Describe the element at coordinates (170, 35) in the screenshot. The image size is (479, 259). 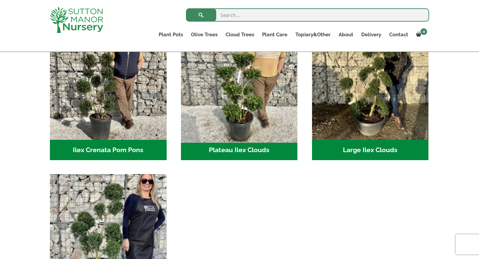
I see `a: Plant Pots` at that location.